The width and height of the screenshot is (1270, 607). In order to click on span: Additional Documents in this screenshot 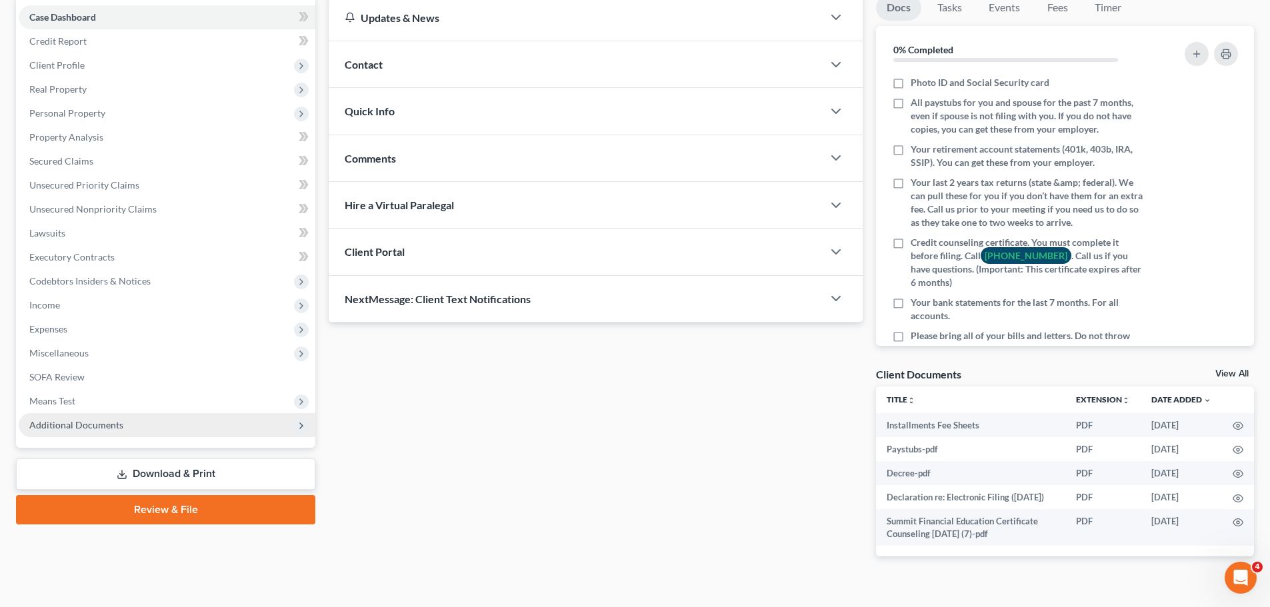, I will do `click(76, 425)`.